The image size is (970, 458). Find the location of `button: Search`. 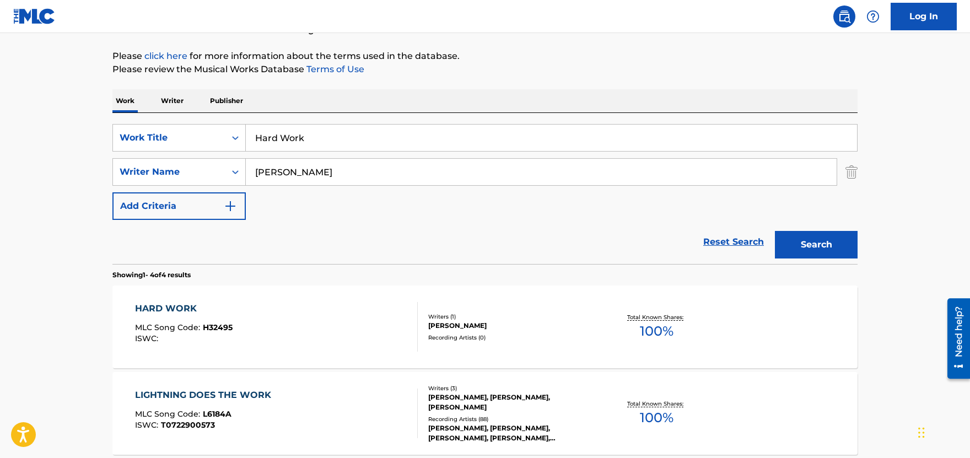

button: Search is located at coordinates (816, 245).